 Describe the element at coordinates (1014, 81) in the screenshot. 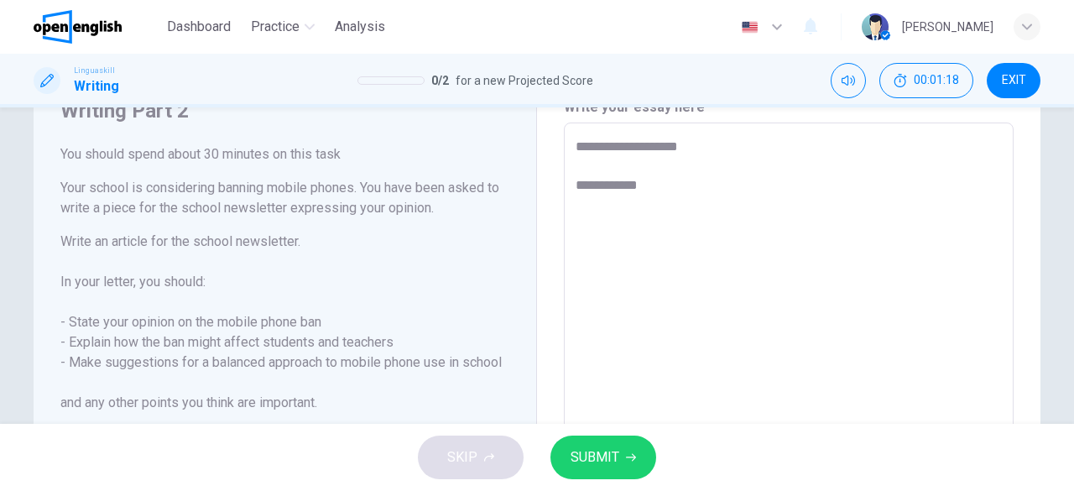

I see `button: EXIT` at that location.